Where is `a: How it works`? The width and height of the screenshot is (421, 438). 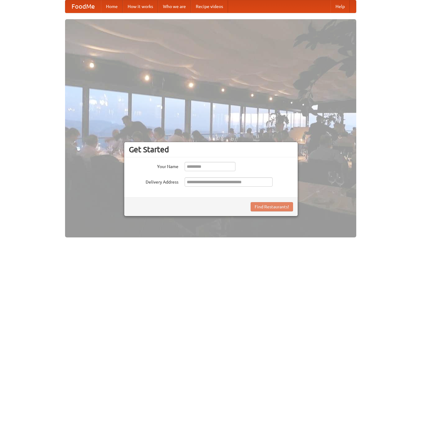 a: How it works is located at coordinates (140, 7).